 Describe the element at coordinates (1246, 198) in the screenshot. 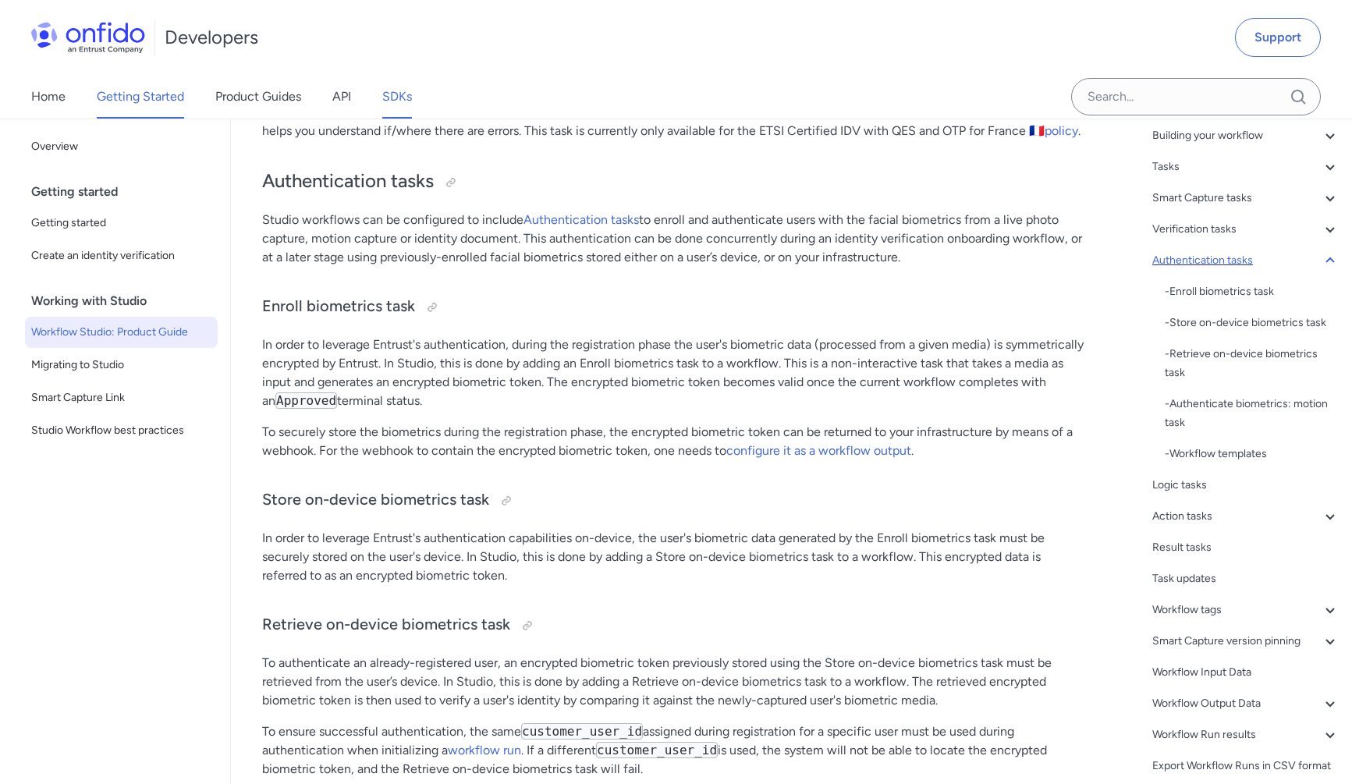

I see `a: Smart Capture tasks` at that location.